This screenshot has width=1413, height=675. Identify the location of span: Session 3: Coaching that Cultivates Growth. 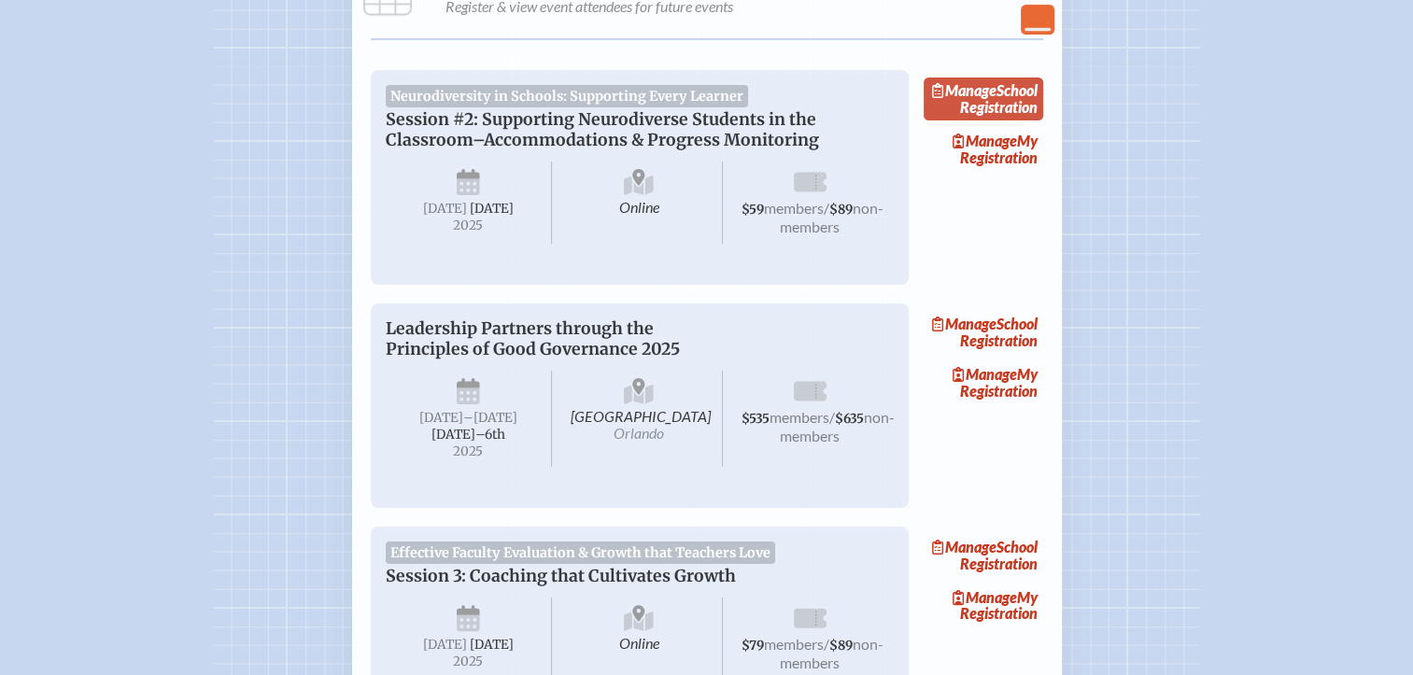
(560, 576).